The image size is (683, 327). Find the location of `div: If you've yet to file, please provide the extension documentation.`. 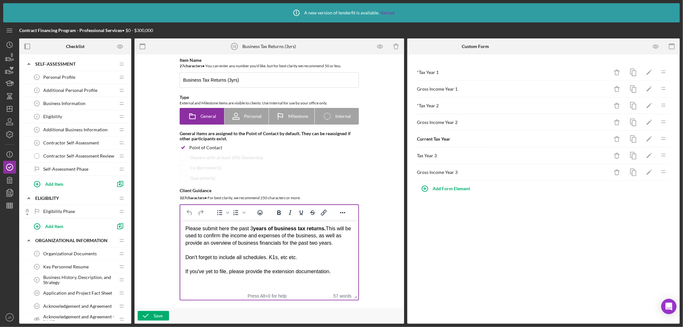

div: If you've yet to file, please provide the extension documentation. is located at coordinates (89, 52).